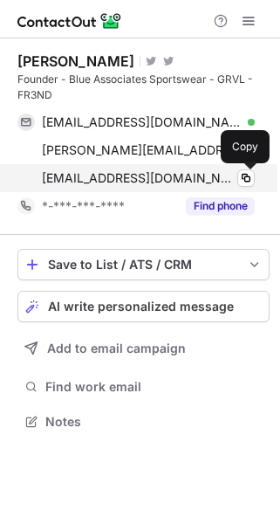 The height and width of the screenshot is (524, 280). I want to click on button: Reveal Button, so click(220, 206).